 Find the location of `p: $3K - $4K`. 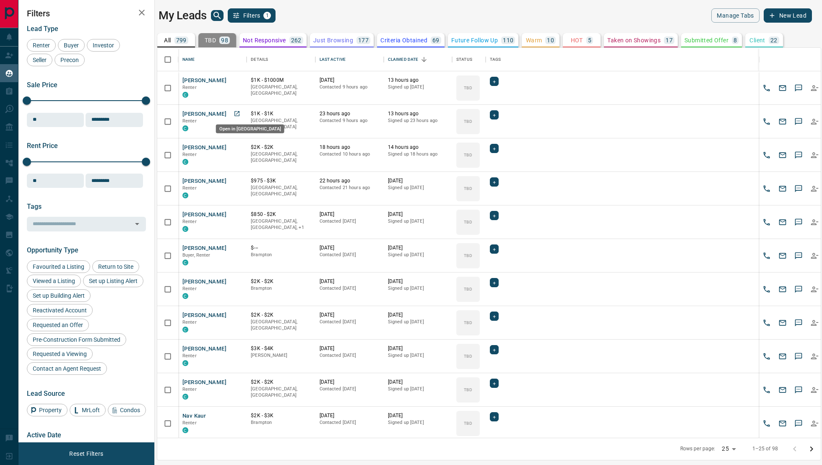

p: $3K - $4K is located at coordinates (281, 348).